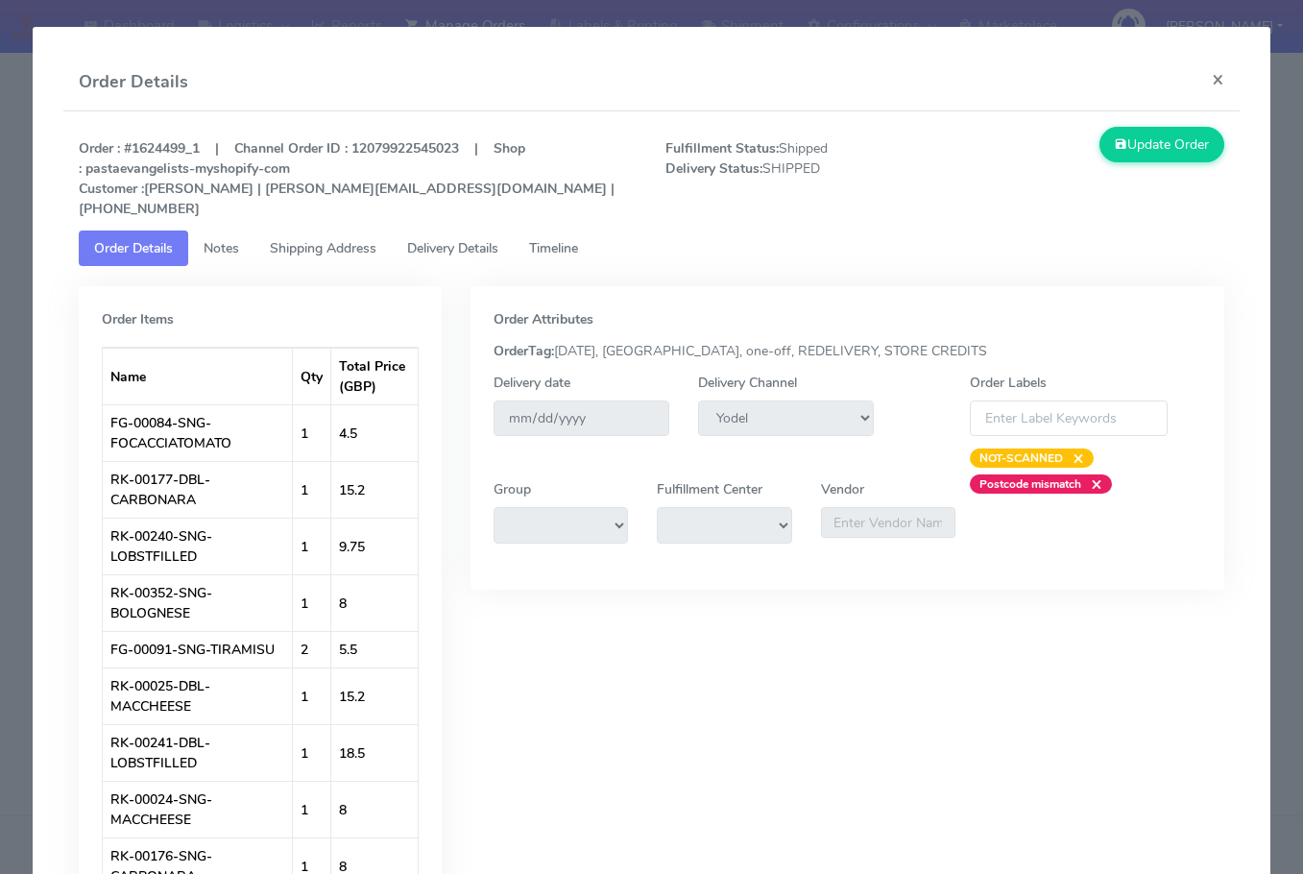  Describe the element at coordinates (198, 649) in the screenshot. I see `td: FG-00091-SNG-TIRAMISU` at that location.